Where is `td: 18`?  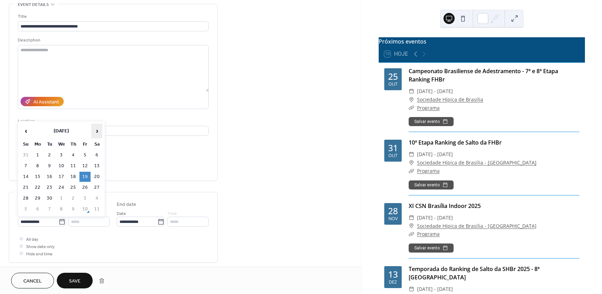 td: 18 is located at coordinates (73, 177).